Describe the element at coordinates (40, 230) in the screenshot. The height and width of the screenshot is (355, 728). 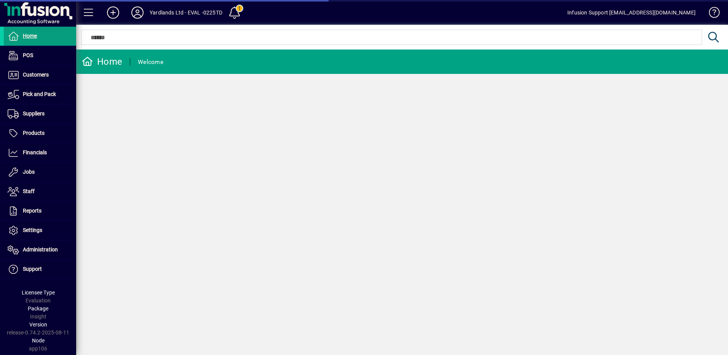
I see `a: Settings` at that location.